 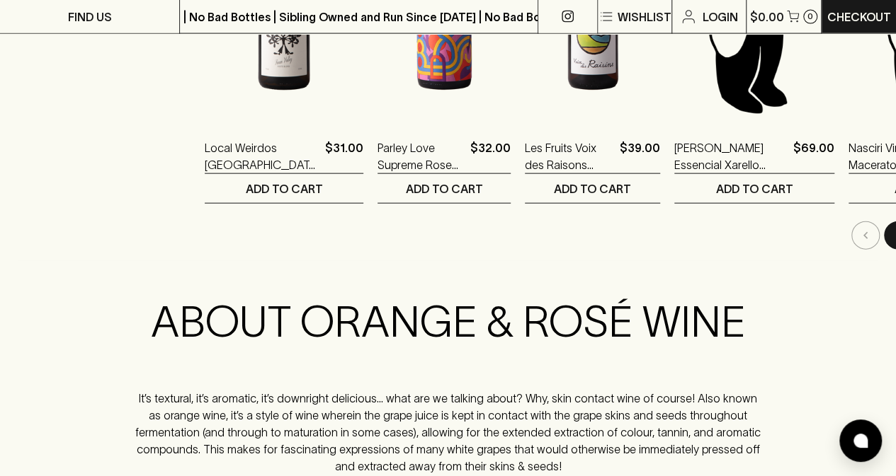 What do you see at coordinates (490, 156) in the screenshot?
I see `p: $32.00` at bounding box center [490, 156].